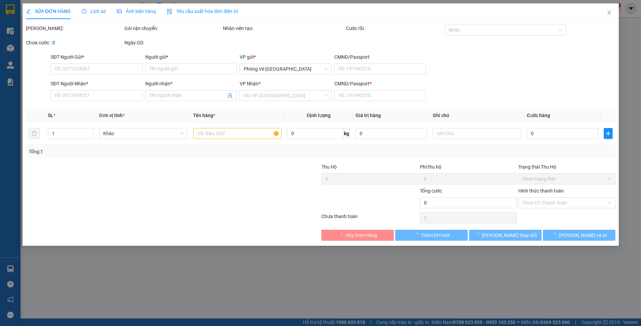  Describe the element at coordinates (394, 28) in the screenshot. I see `div: Cước rồi :` at that location.